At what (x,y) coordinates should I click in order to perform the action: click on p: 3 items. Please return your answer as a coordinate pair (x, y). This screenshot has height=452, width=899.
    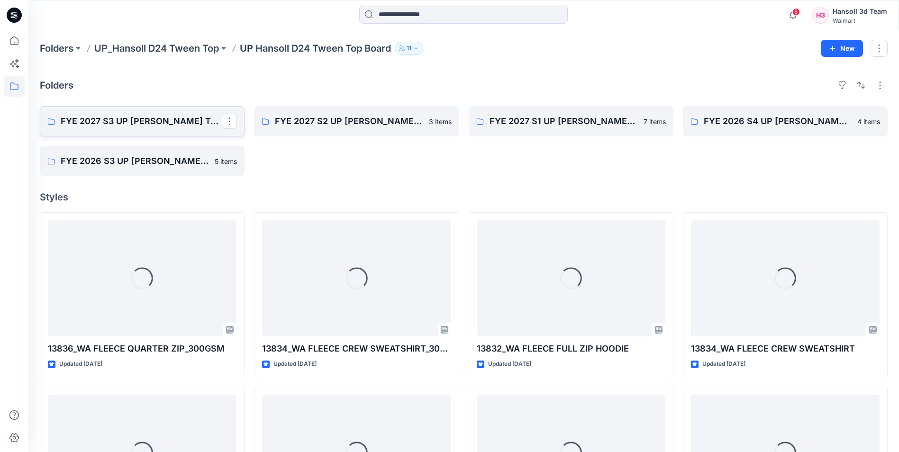
    Looking at the image, I should click on (440, 121).